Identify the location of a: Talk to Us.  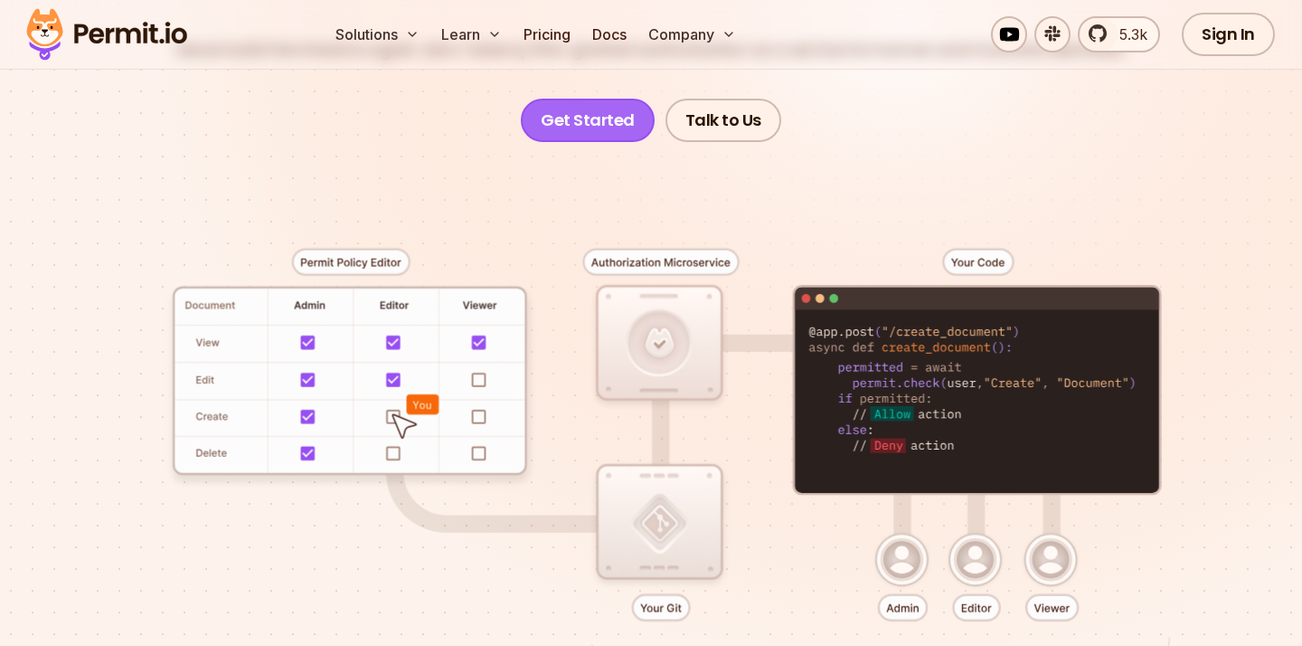
(723, 120).